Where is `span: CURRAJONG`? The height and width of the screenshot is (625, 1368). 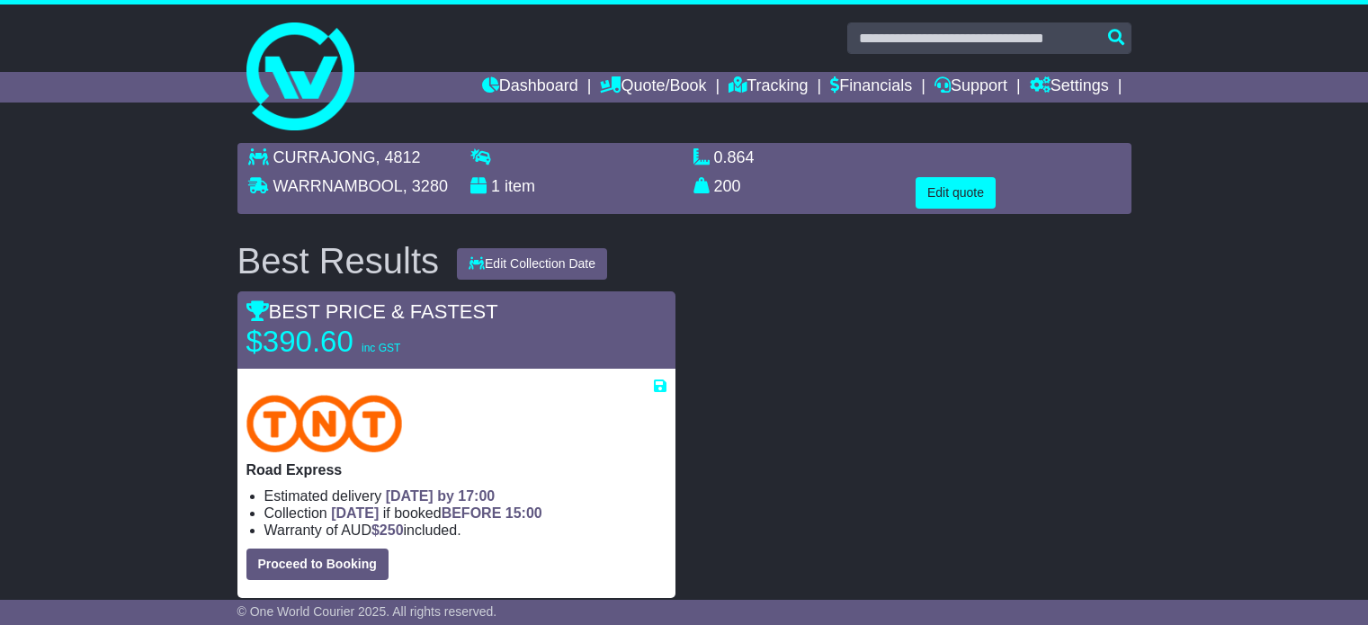 span: CURRAJONG is located at coordinates (325, 157).